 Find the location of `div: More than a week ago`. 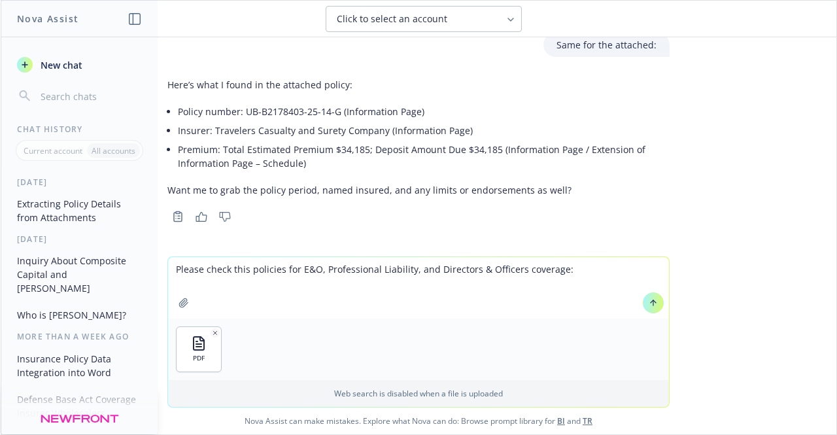

div: More than a week ago is located at coordinates (79, 336).